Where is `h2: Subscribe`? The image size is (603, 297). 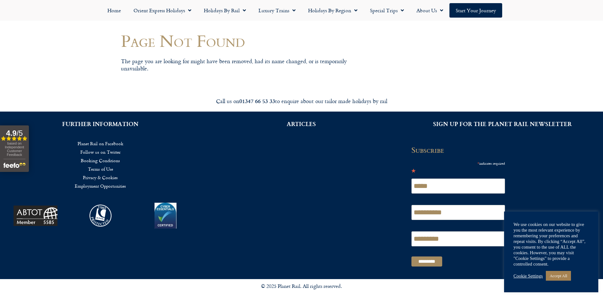 h2: Subscribe is located at coordinates (460, 150).